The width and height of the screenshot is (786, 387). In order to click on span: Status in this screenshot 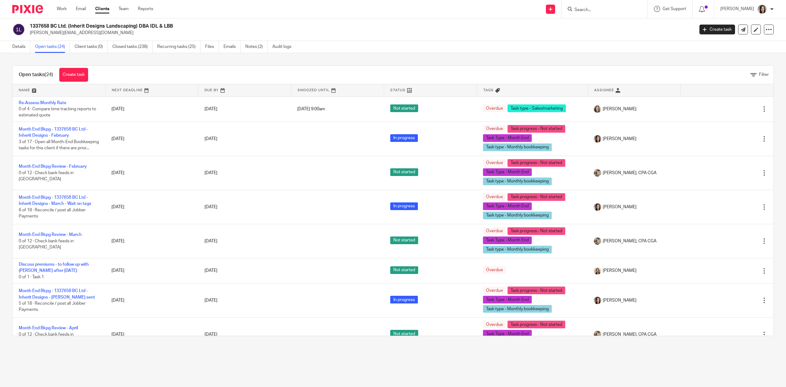, I will do `click(398, 90)`.